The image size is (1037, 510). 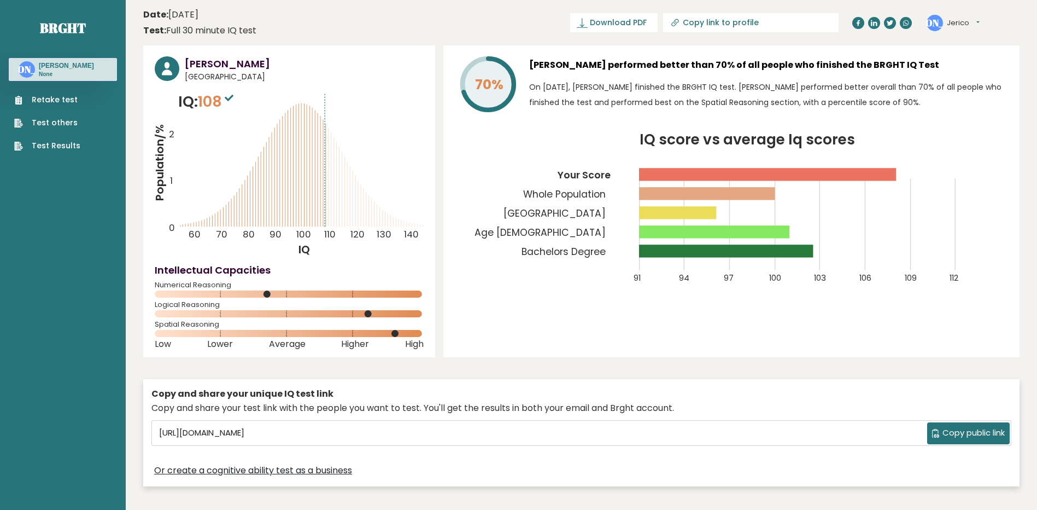 I want to click on a: Download PDF, so click(x=614, y=22).